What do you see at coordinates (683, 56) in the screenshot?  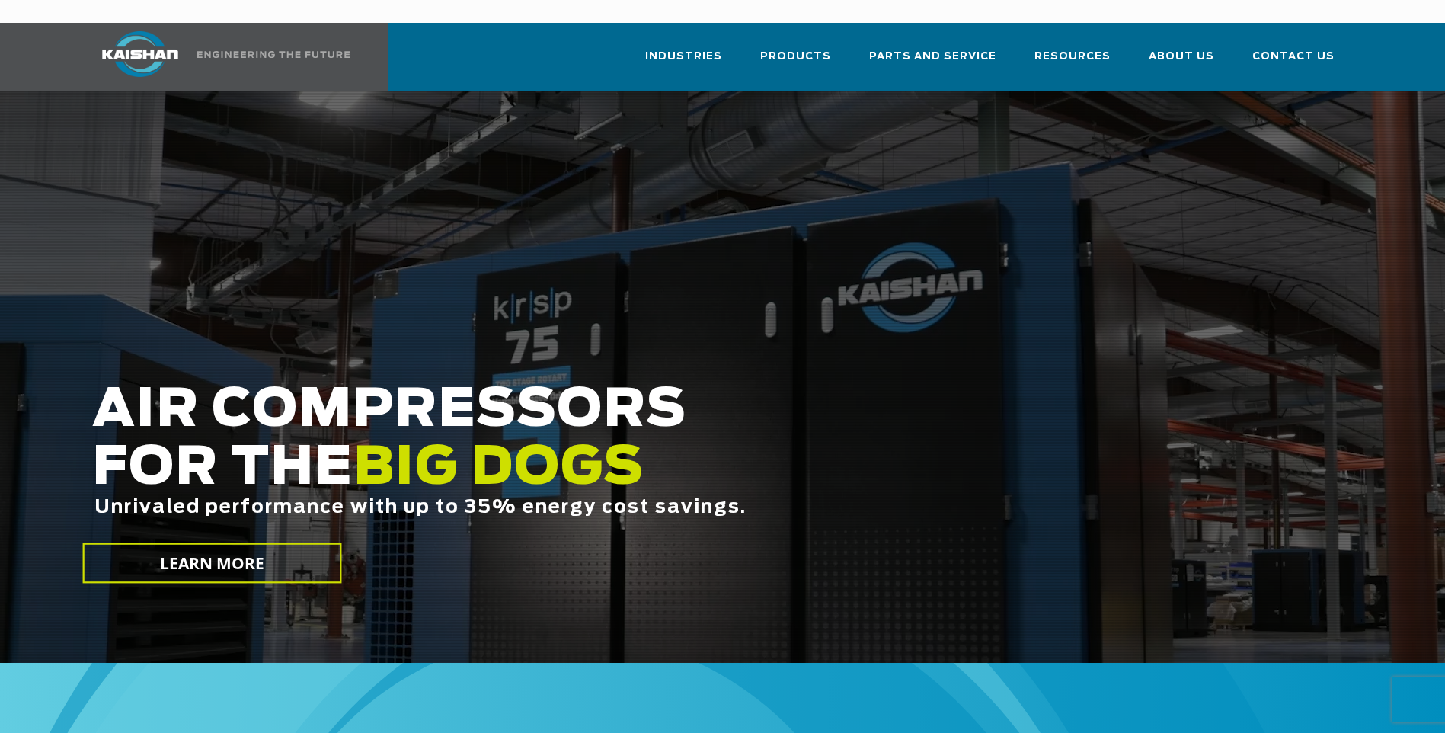 I see `span: Industries` at bounding box center [683, 56].